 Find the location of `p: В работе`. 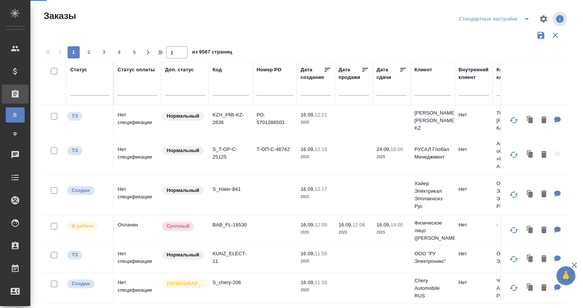

p: В работе is located at coordinates (83, 226).